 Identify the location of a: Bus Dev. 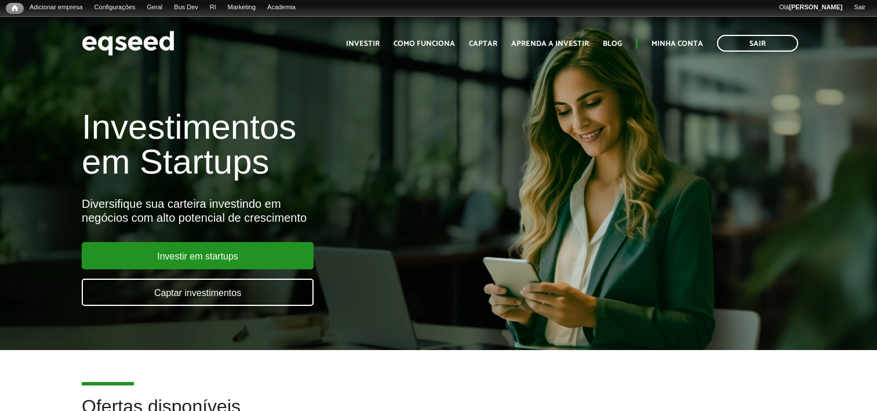
(186, 8).